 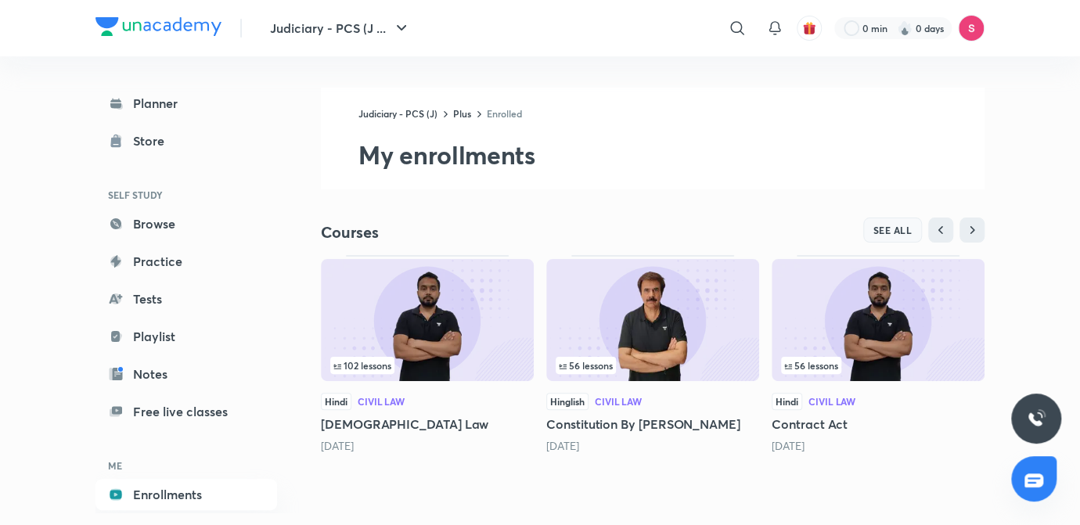 What do you see at coordinates (487, 233) in the screenshot?
I see `h4: Courses` at bounding box center [487, 233].